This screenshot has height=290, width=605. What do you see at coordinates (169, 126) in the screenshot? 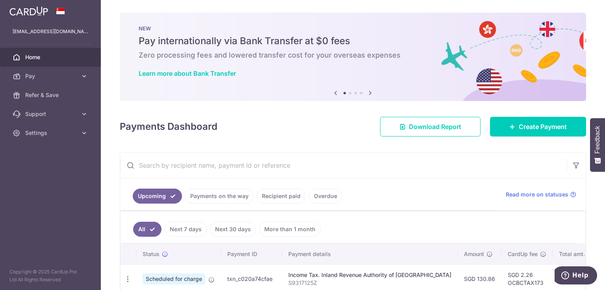
I see `h4: Payments Dashboard` at bounding box center [169, 126].